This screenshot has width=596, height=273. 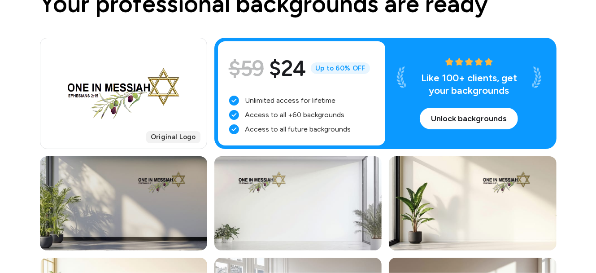 What do you see at coordinates (123, 93) in the screenshot?
I see `img: Project logo` at bounding box center [123, 93].